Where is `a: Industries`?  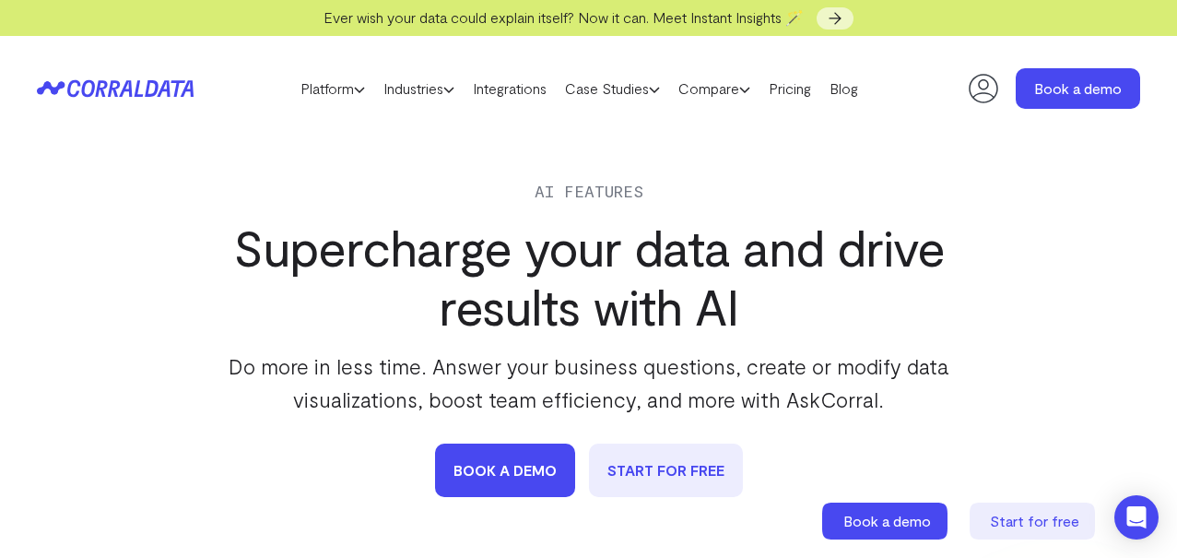 a: Industries is located at coordinates (418, 88).